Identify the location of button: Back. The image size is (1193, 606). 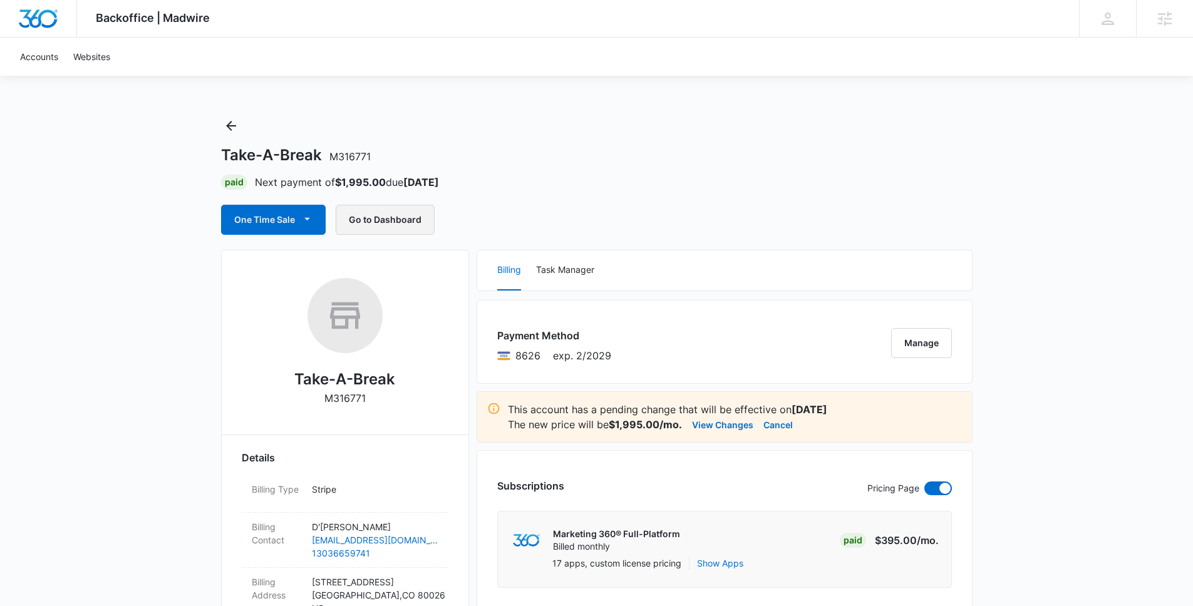
(231, 126).